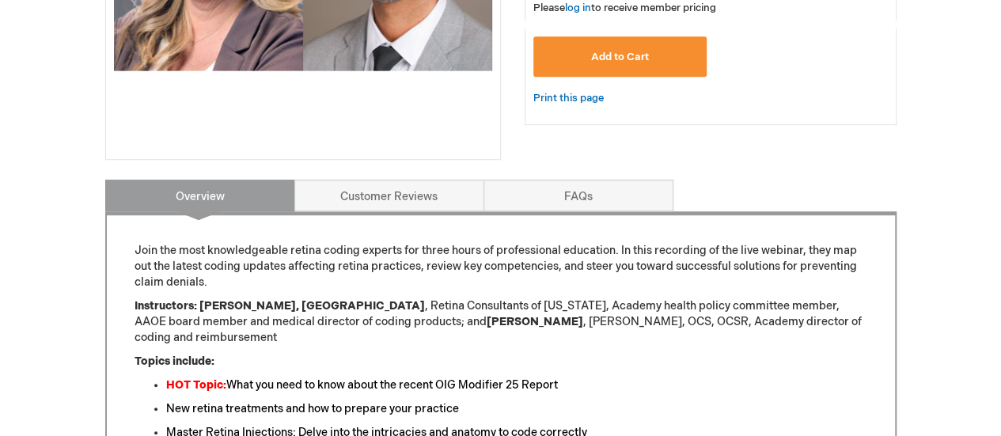 This screenshot has height=436, width=1001. What do you see at coordinates (577, 8) in the screenshot?
I see `a: log in` at bounding box center [577, 8].